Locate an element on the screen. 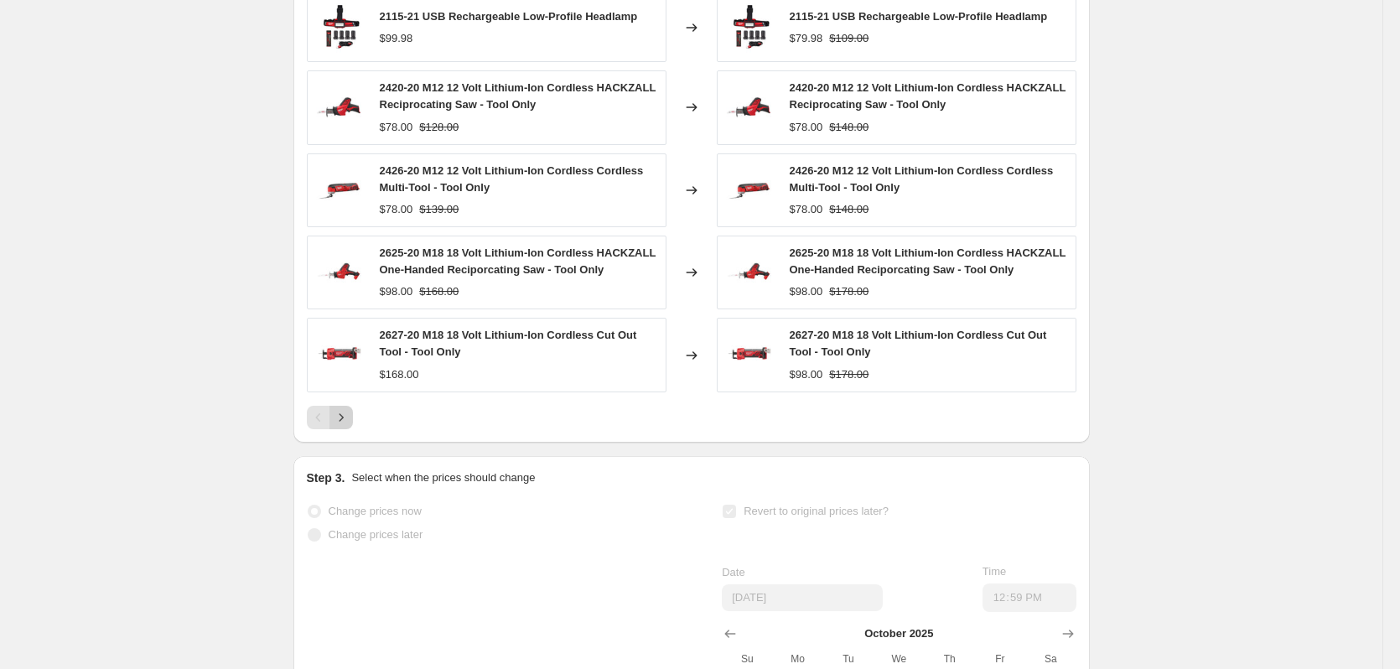 The width and height of the screenshot is (1400, 669). h2: Step 3. is located at coordinates (326, 478).